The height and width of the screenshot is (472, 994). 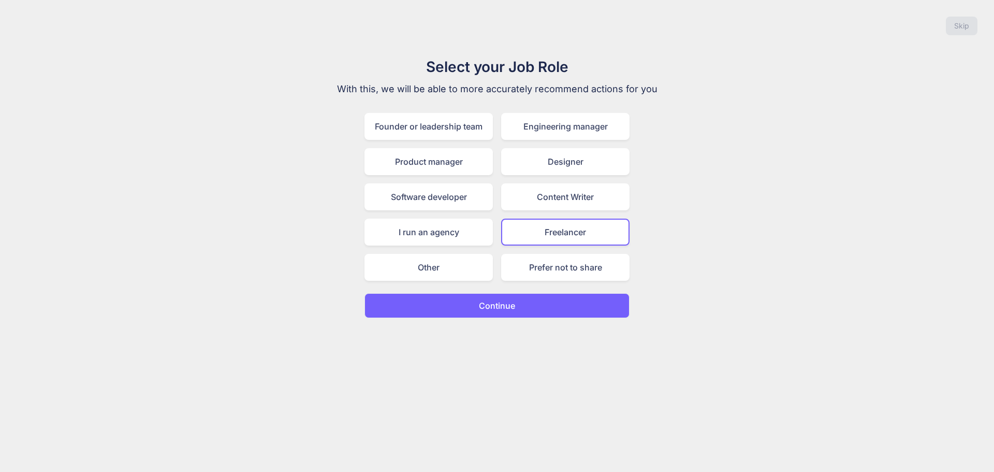 What do you see at coordinates (497, 89) in the screenshot?
I see `p: With this, we will be able to more accurately recommend actions for you` at bounding box center [497, 89].